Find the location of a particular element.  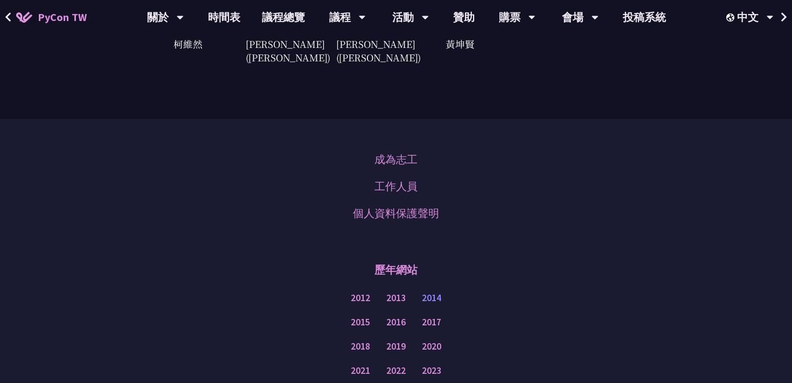

img: Home icon of PyCon TW 2025 is located at coordinates (24, 17).